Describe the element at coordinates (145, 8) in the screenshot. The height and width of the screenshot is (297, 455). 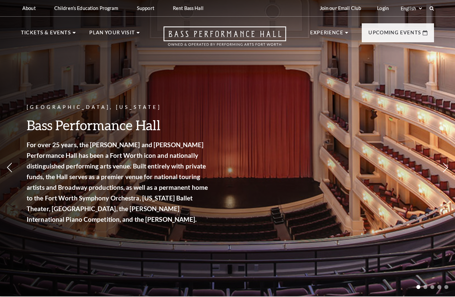
I see `p: Support` at that location.